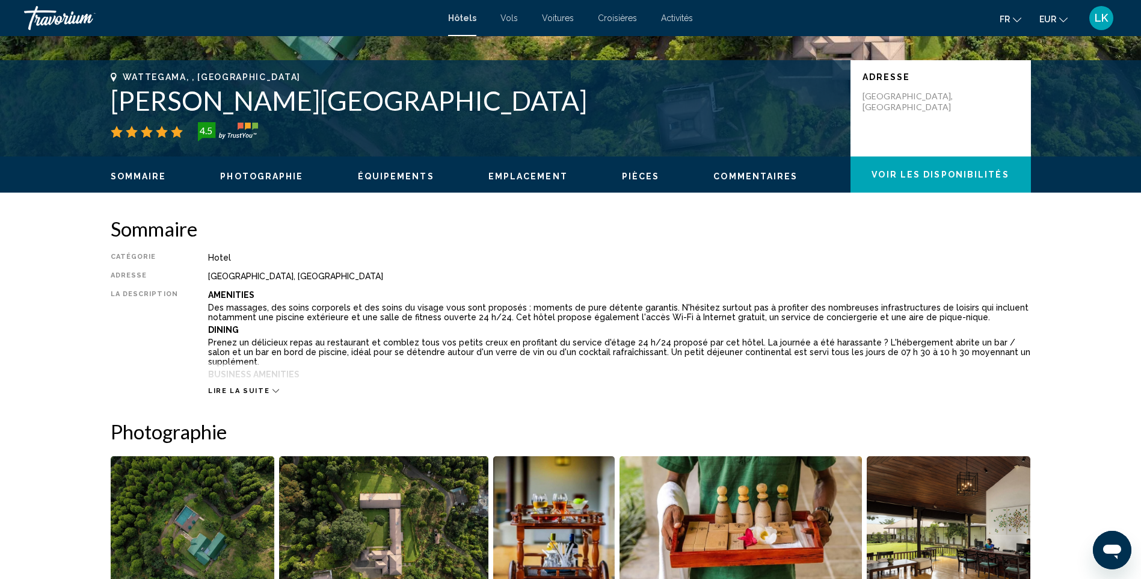  What do you see at coordinates (617, 18) in the screenshot?
I see `a: Croisières` at bounding box center [617, 18].